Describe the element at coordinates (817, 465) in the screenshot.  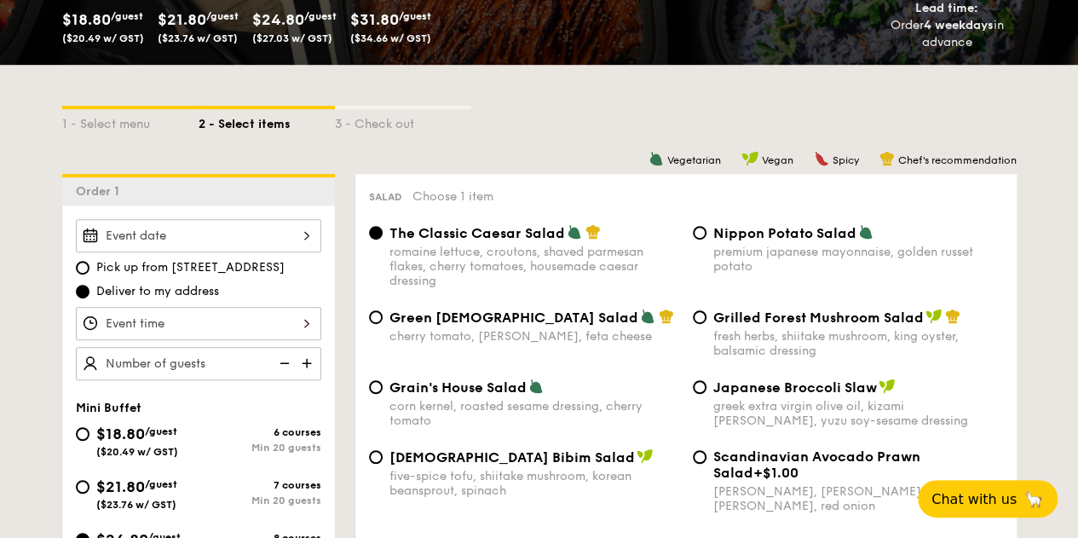
I see `span: Scandinavian Avocado Prawn Salad` at that location.